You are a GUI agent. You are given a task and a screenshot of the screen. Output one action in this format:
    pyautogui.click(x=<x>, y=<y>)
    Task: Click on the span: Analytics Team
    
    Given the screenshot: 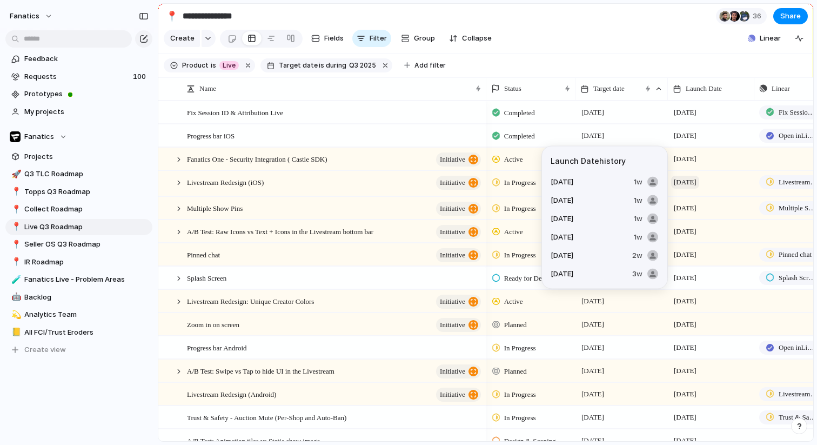 What is the action you would take?
    pyautogui.click(x=86, y=315)
    